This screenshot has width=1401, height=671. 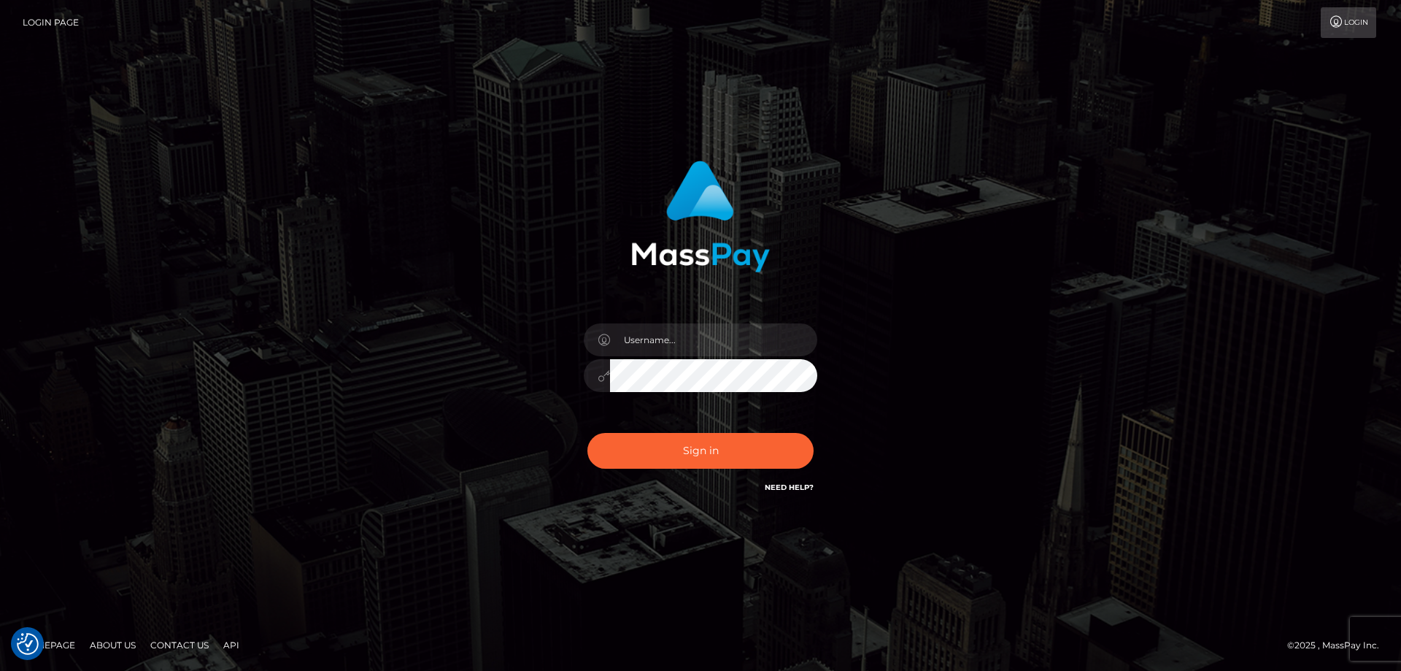 I want to click on img: Revisit consent button, so click(x=28, y=644).